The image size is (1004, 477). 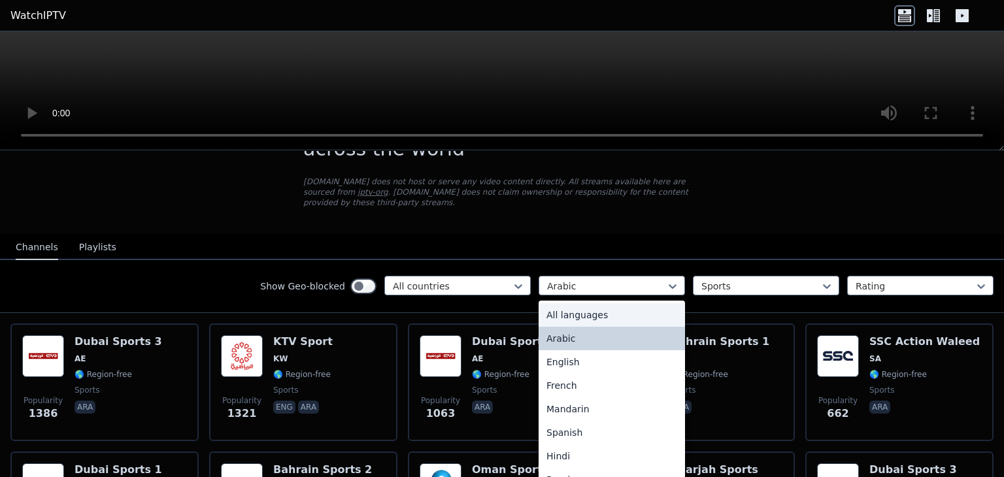 What do you see at coordinates (720, 342) in the screenshot?
I see `h6: Bahrain Sports 1` at bounding box center [720, 342].